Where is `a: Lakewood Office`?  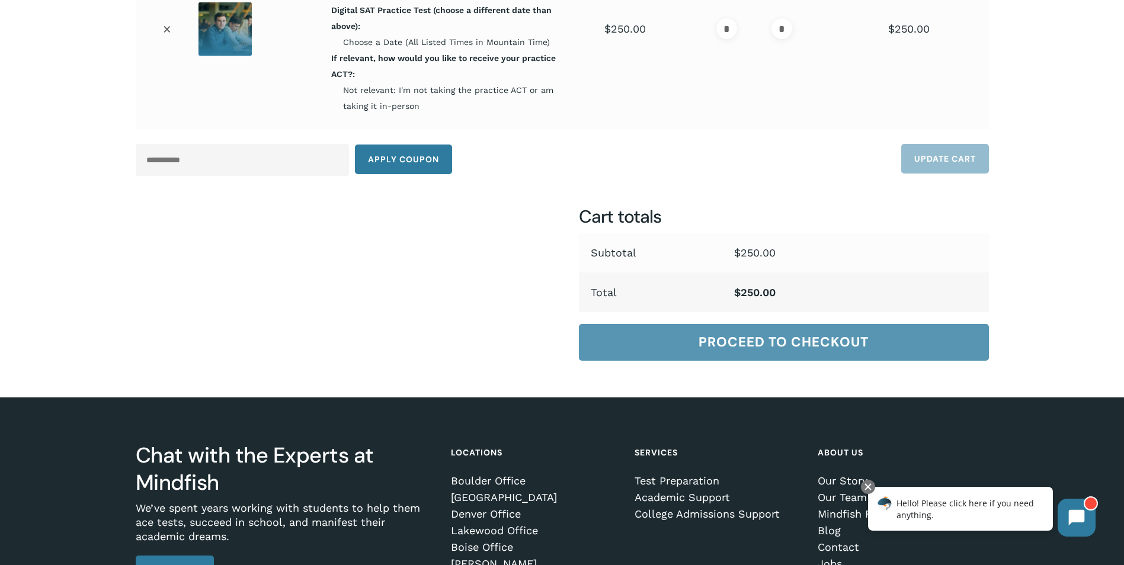
a: Lakewood Office is located at coordinates (534, 531).